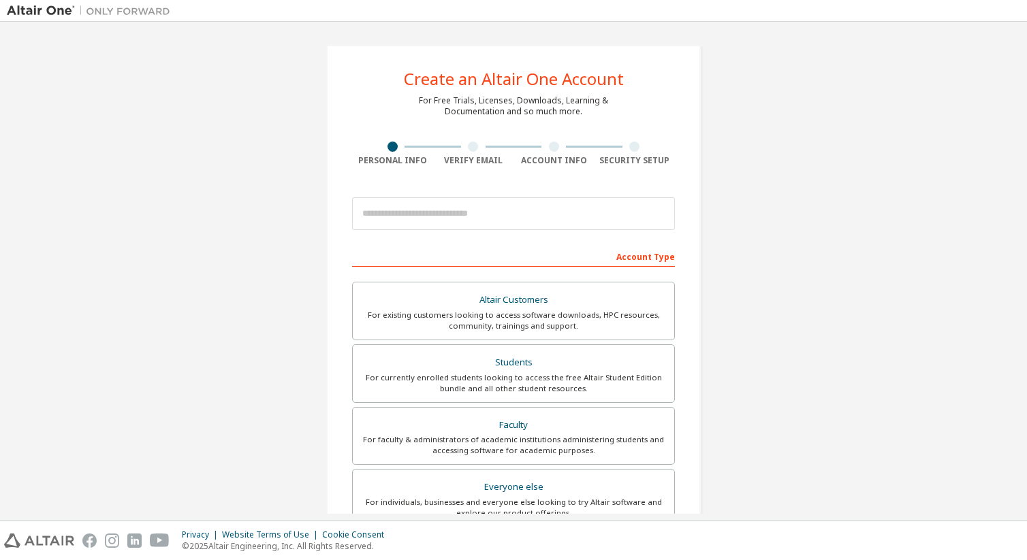  What do you see at coordinates (513, 321) in the screenshot?
I see `div: For existing customers looking to access software downloads, HPC resources, community, trainings ...` at bounding box center [513, 321].